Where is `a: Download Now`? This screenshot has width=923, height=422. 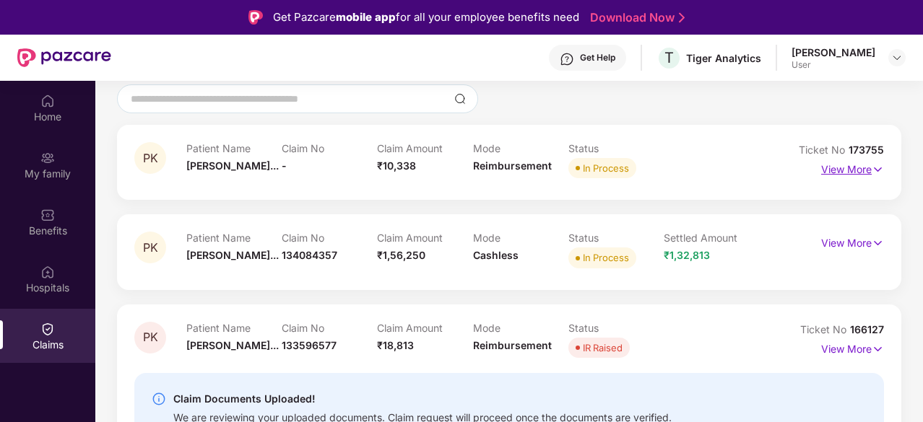
a: Download Now is located at coordinates (635, 17).